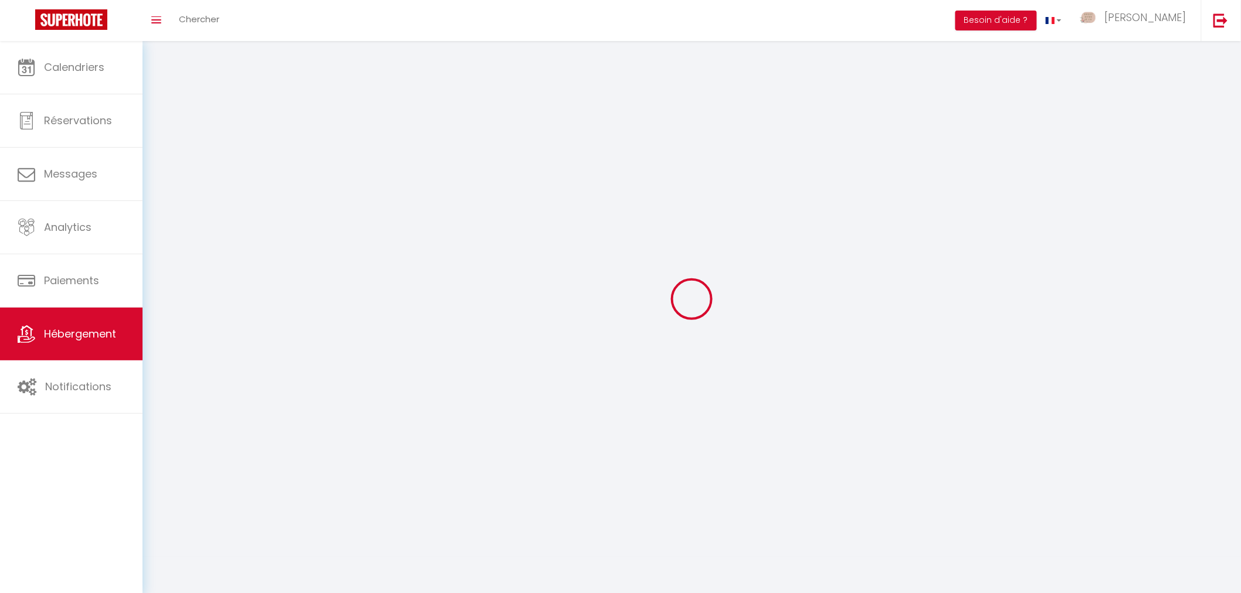  What do you see at coordinates (72, 280) in the screenshot?
I see `span: Paiements` at bounding box center [72, 280].